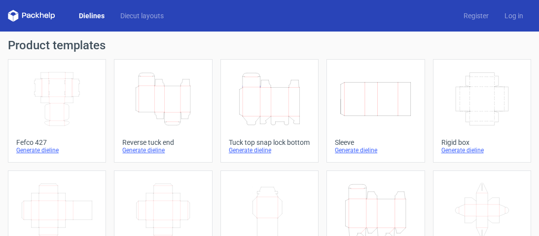 The width and height of the screenshot is (539, 236). I want to click on a: Fefco 427Generate dieline, so click(57, 111).